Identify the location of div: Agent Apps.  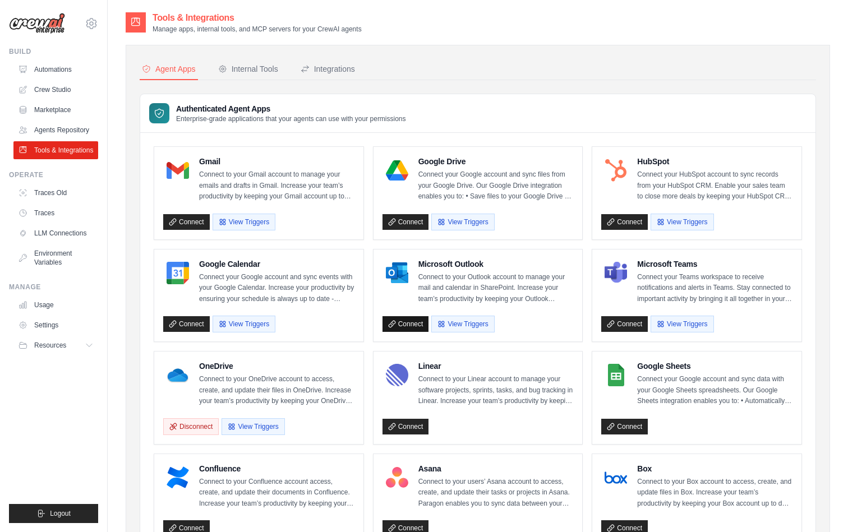
(169, 69).